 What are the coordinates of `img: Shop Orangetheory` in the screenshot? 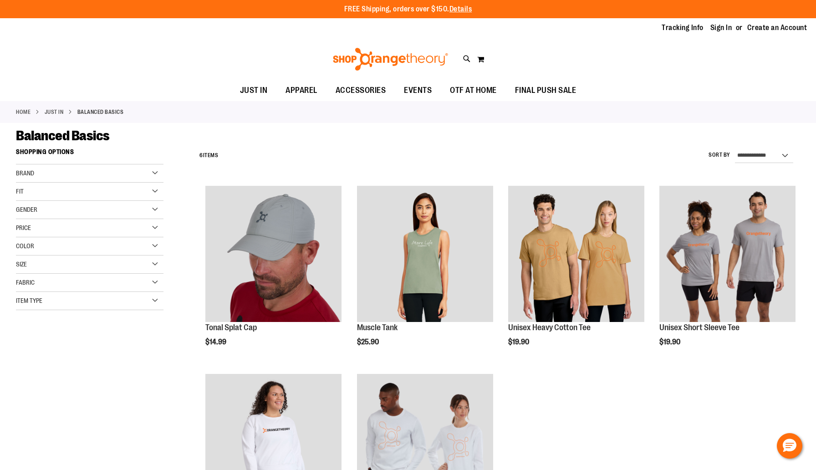 It's located at (390, 59).